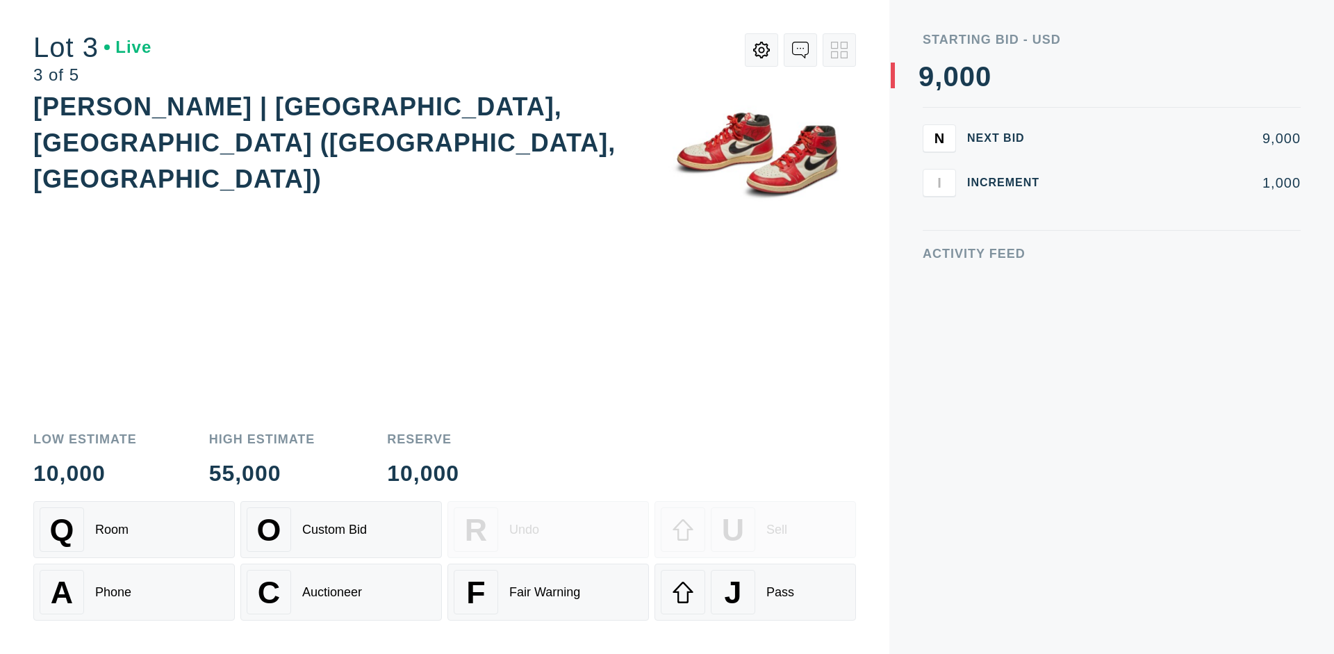  Describe the element at coordinates (1111, 40) in the screenshot. I see `div: Starting Bid - USD` at that location.